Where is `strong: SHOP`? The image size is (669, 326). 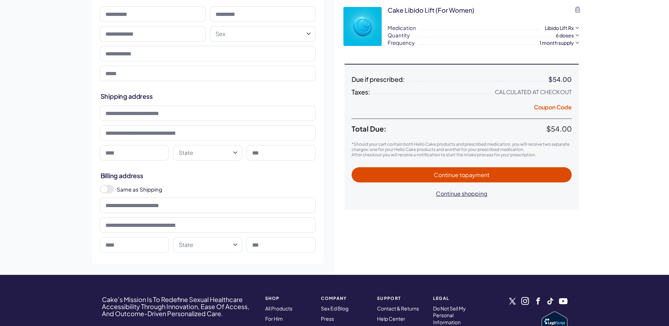
strong: SHOP is located at coordinates (289, 298).